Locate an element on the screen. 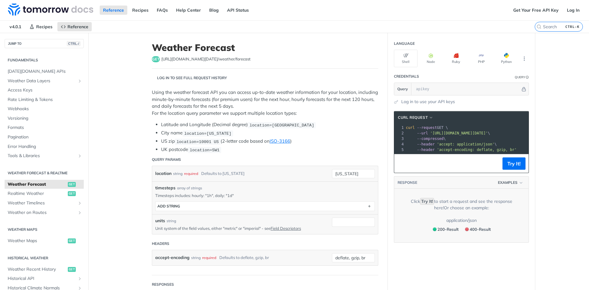  button: PHP is located at coordinates (481, 58).